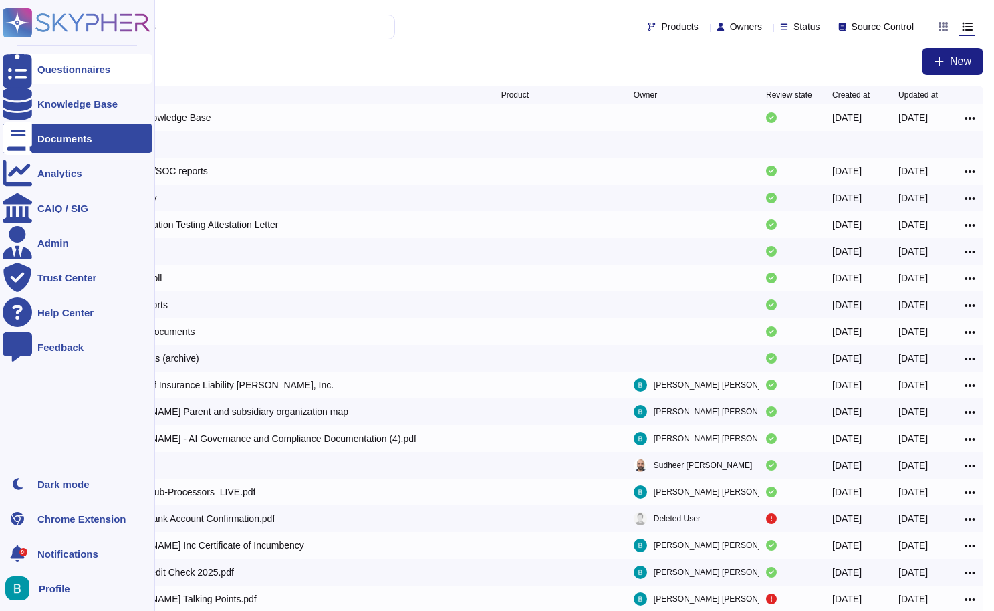 The image size is (994, 611). I want to click on span: New, so click(961, 62).